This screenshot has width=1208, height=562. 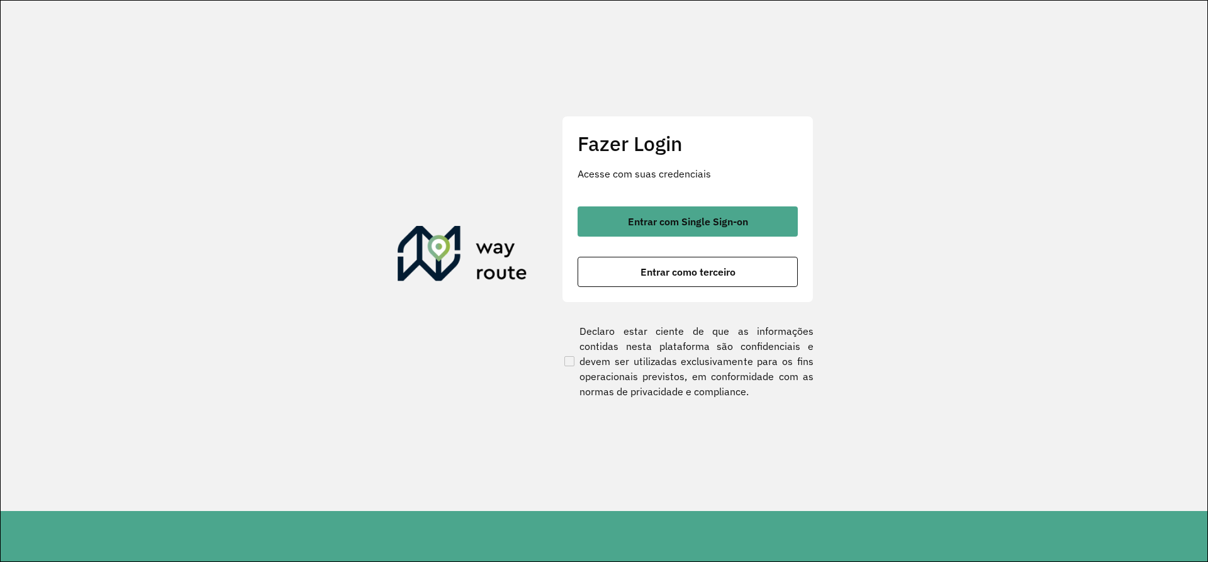 What do you see at coordinates (687, 272) in the screenshot?
I see `span: Entrar como terceiro` at bounding box center [687, 272].